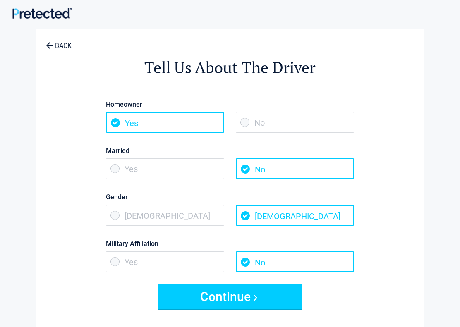 This screenshot has width=460, height=327. Describe the element at coordinates (230, 67) in the screenshot. I see `h2: Tell Us About The Driver` at that location.